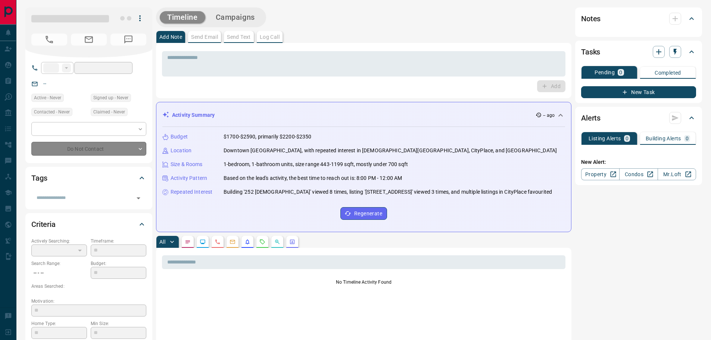  What do you see at coordinates (111, 98) in the screenshot?
I see `span: Signed up - Never` at bounding box center [111, 98].